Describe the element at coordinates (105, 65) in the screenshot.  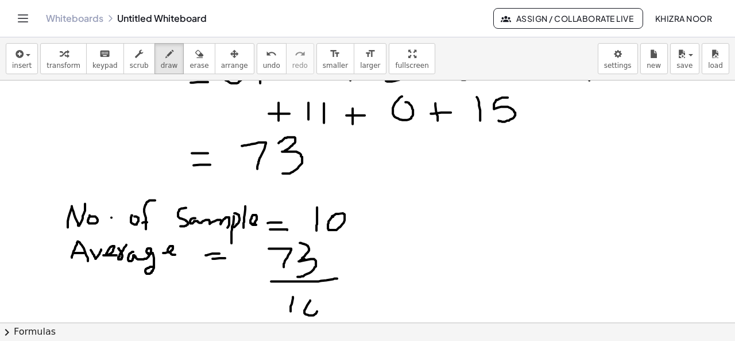
I see `span: keypad` at that location.